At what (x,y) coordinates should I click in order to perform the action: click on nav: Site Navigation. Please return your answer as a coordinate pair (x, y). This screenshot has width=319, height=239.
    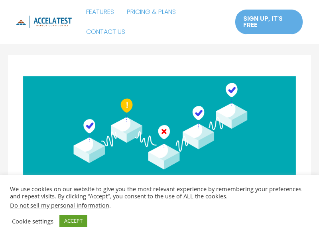
    Looking at the image, I should click on (153, 22).